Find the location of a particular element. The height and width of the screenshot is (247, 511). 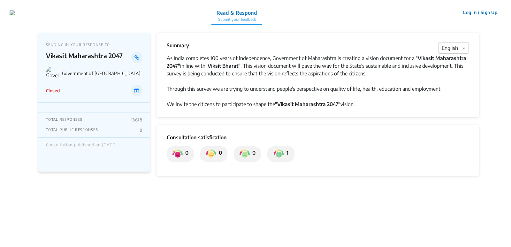

p: TOTAL RESPONSES is located at coordinates (64, 120).